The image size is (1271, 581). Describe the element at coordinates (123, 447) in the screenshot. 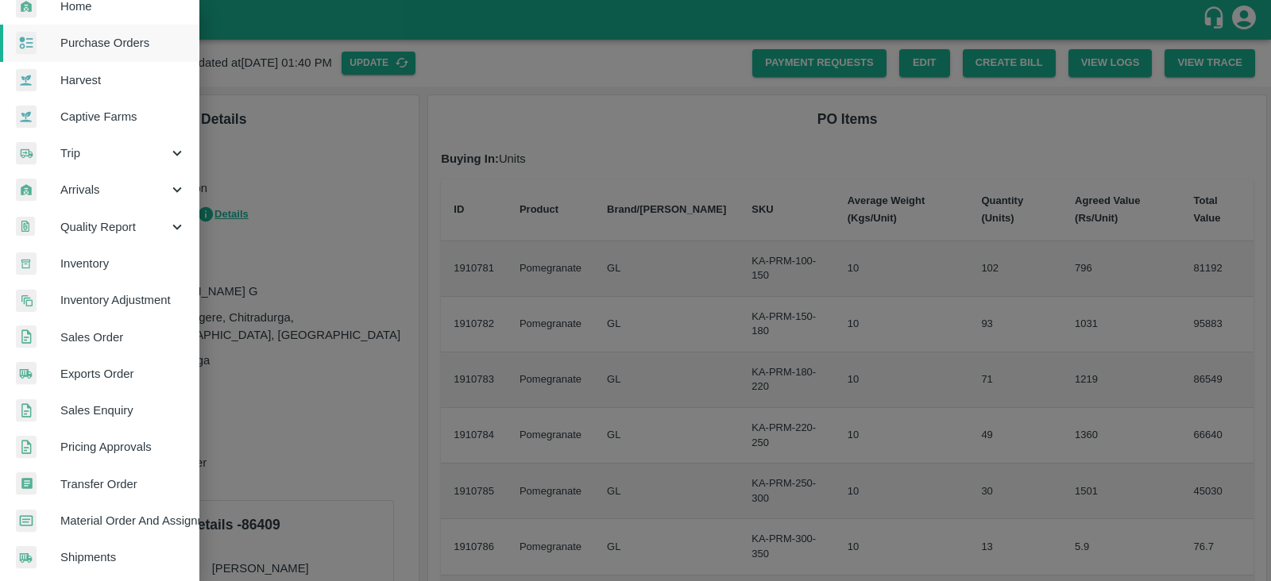

I see `span: Pricing Approvals` at that location.